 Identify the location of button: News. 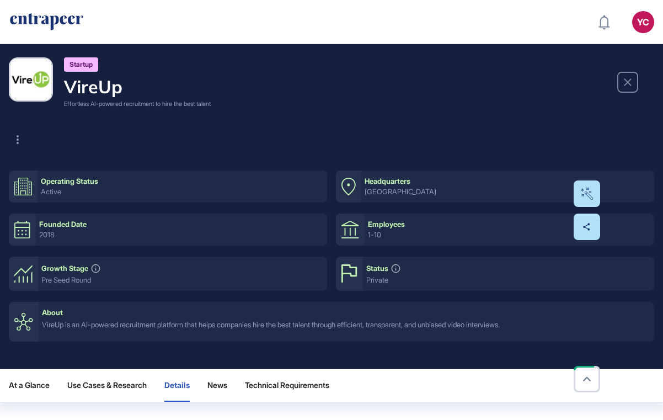
(217, 385).